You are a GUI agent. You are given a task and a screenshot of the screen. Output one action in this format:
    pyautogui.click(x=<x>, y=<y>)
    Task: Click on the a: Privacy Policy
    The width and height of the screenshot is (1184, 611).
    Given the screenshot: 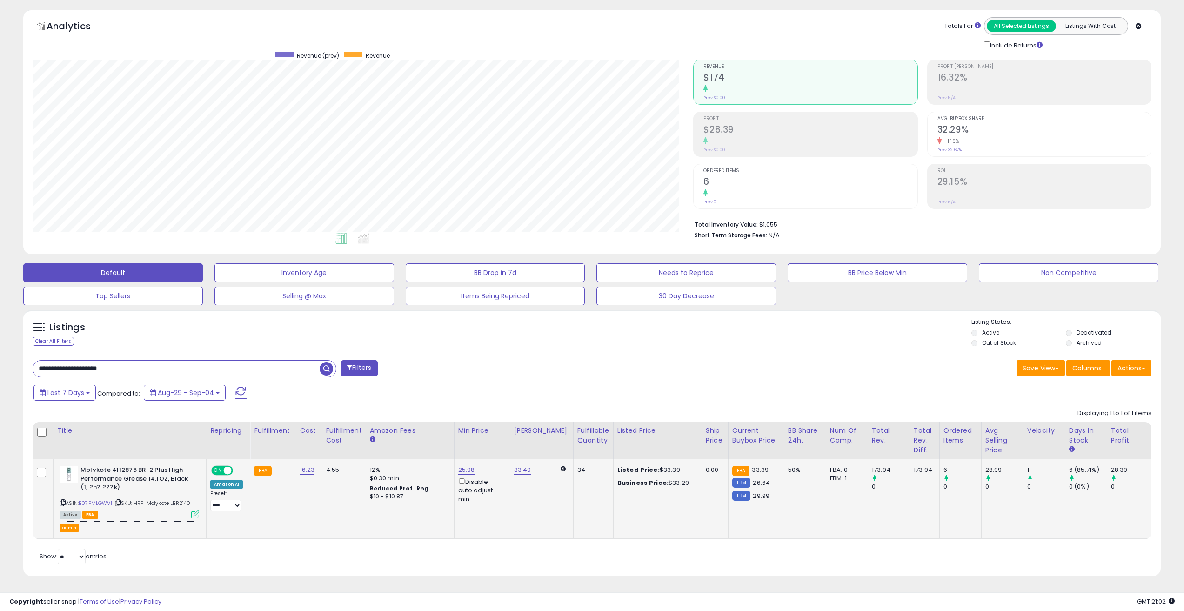 What is the action you would take?
    pyautogui.click(x=141, y=601)
    